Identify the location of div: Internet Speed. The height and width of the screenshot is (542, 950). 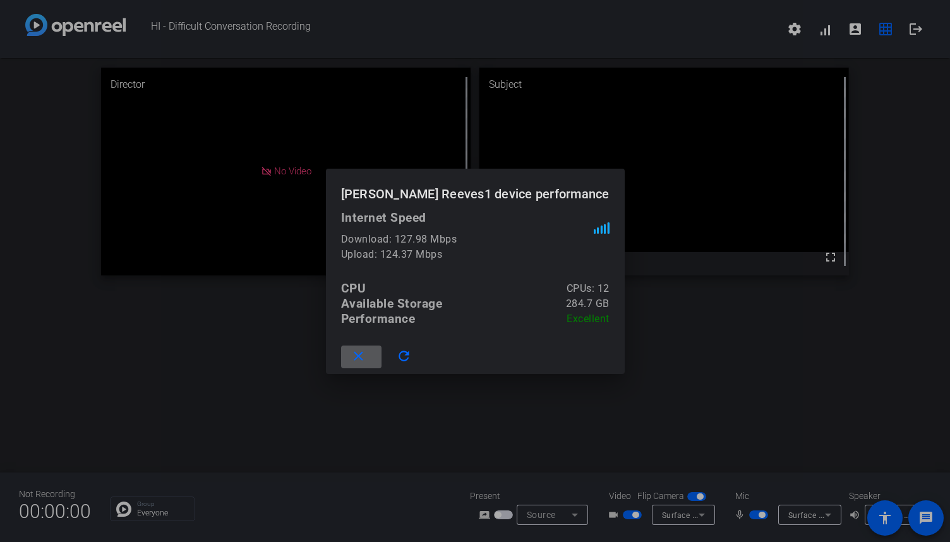
(475, 218).